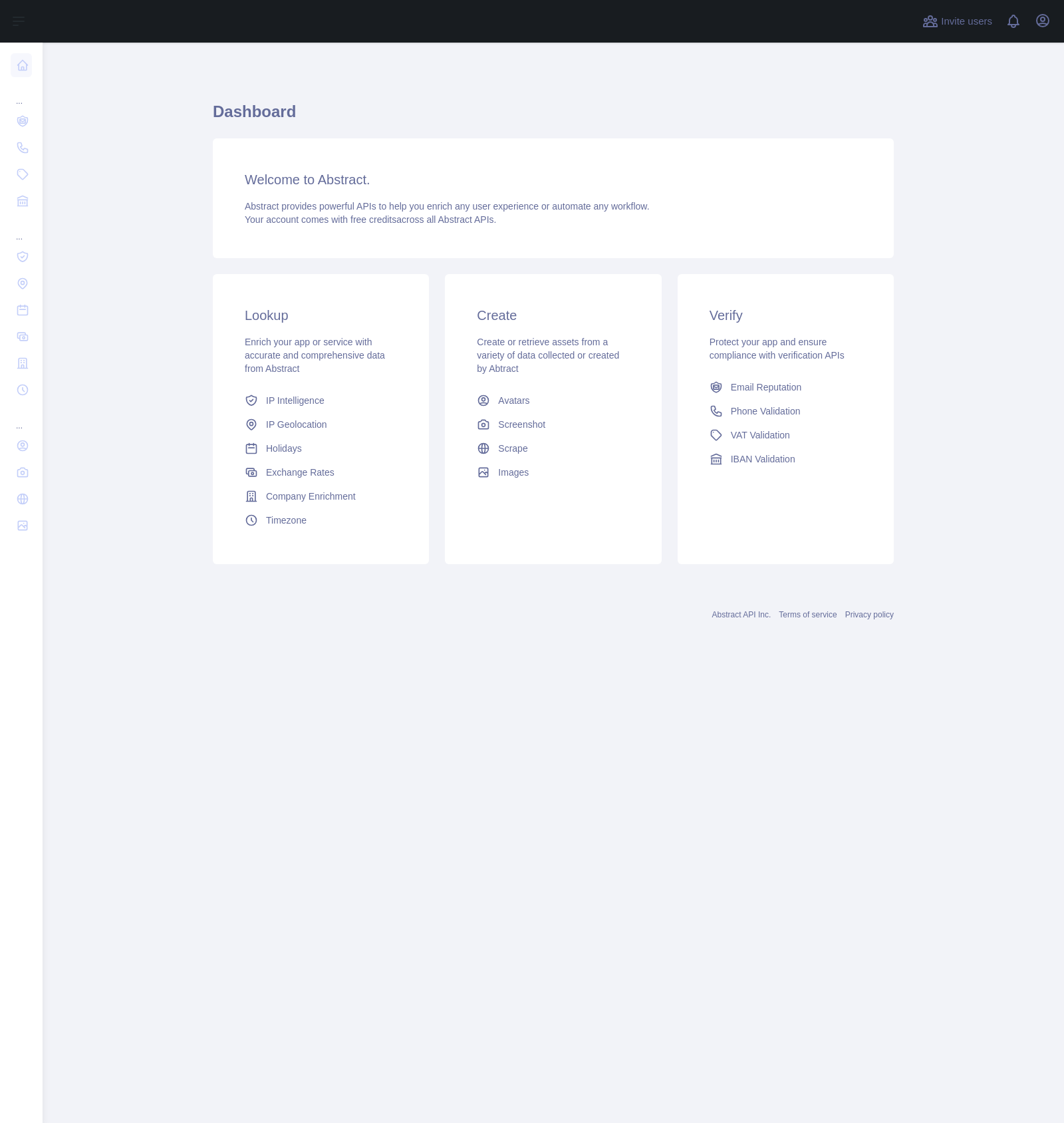  I want to click on a: Company Enrichment, so click(320, 496).